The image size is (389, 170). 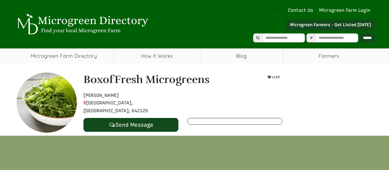 I want to click on a: Blog, so click(x=241, y=56).